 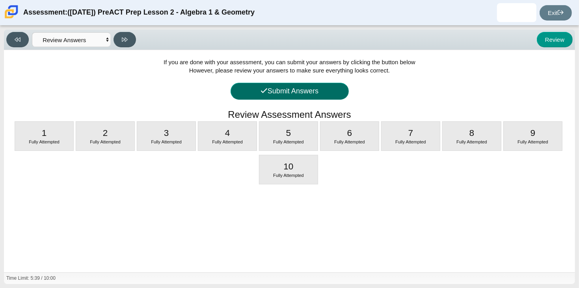 I want to click on img: luis.ruvalcaba.5zFPv4, so click(x=516, y=13).